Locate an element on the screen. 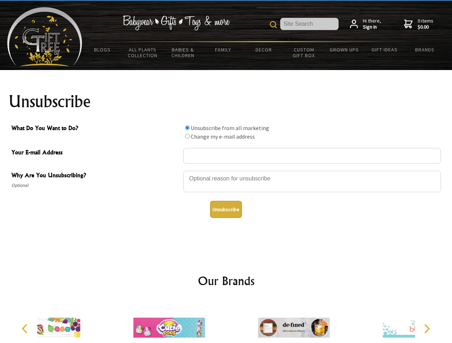 Image resolution: width=452 pixels, height=343 pixels. a: Gift Ideas is located at coordinates (384, 50).